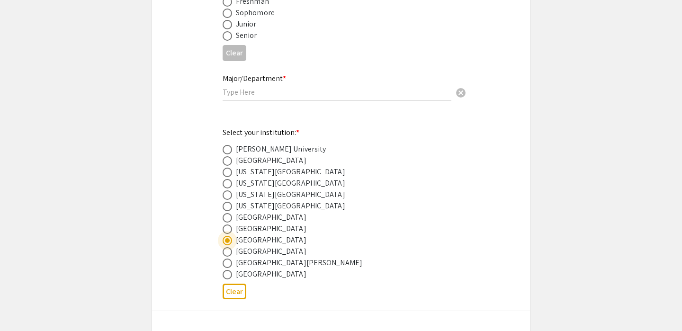 The image size is (682, 331). What do you see at coordinates (246, 24) in the screenshot?
I see `div: Junior` at bounding box center [246, 24].